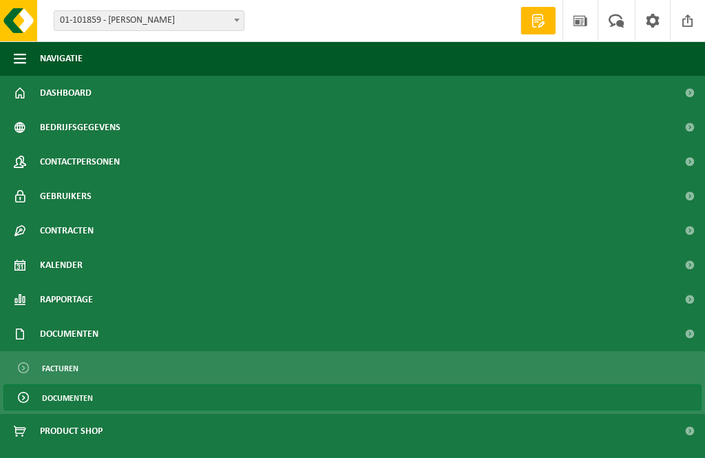  Describe the element at coordinates (149, 21) in the screenshot. I see `span: 01-101859 - GODDEERIS JAN - ROESELARE` at that location.